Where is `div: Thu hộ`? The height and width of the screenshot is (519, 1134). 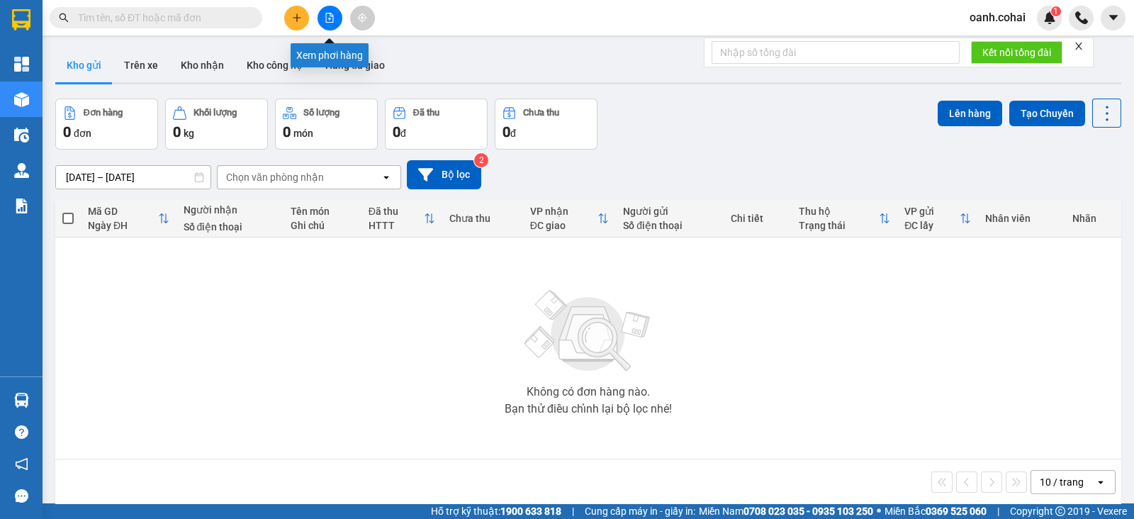
div: Thu hộ is located at coordinates (838, 211).